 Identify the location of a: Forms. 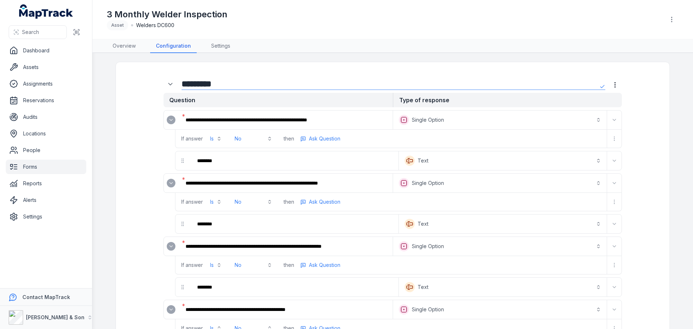
(46, 167).